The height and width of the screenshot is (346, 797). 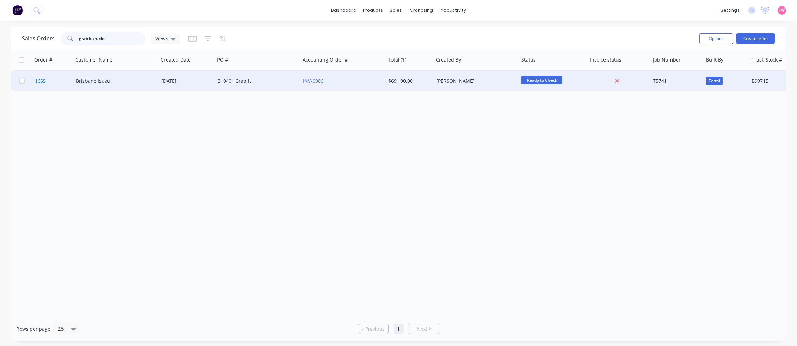 What do you see at coordinates (782, 10) in the screenshot?
I see `span: TW` at bounding box center [782, 10].